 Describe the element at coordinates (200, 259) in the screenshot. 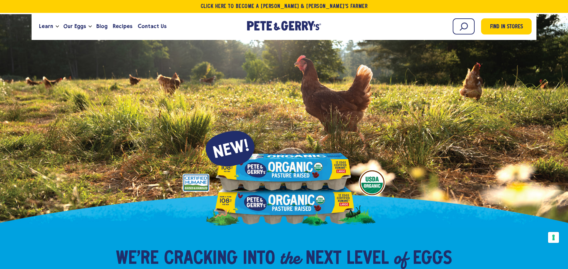

I see `span: Cracking` at that location.